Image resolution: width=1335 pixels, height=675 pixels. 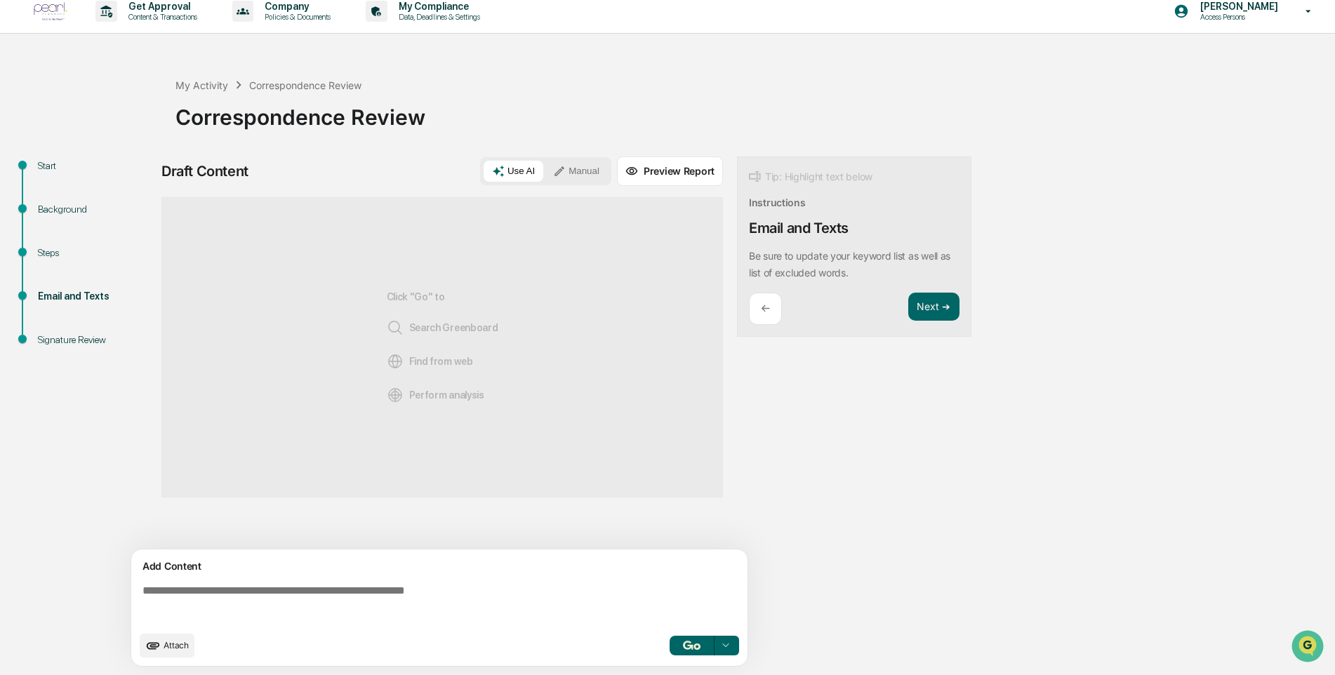 What do you see at coordinates (95, 166) in the screenshot?
I see `div: Start` at bounding box center [95, 166].